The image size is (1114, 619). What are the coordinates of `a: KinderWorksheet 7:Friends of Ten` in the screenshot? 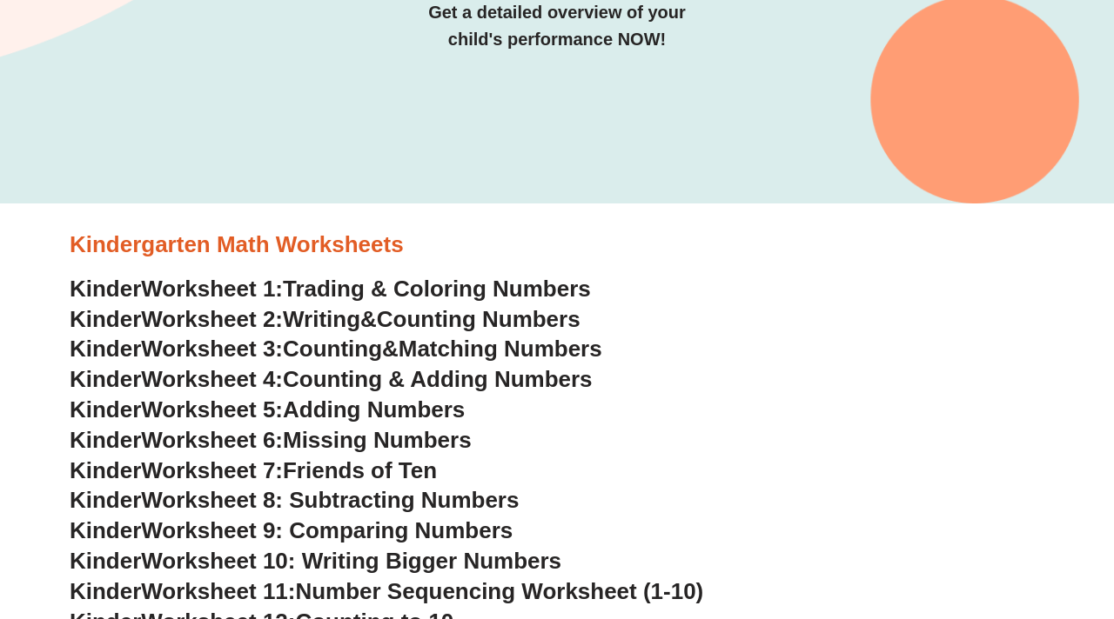 It's located at (253, 471).